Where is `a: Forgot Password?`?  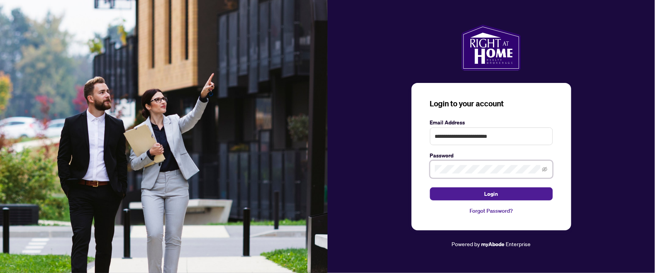
a: Forgot Password? is located at coordinates (492, 211).